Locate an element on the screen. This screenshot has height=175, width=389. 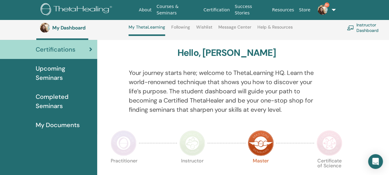
a: About is located at coordinates (145, 10).